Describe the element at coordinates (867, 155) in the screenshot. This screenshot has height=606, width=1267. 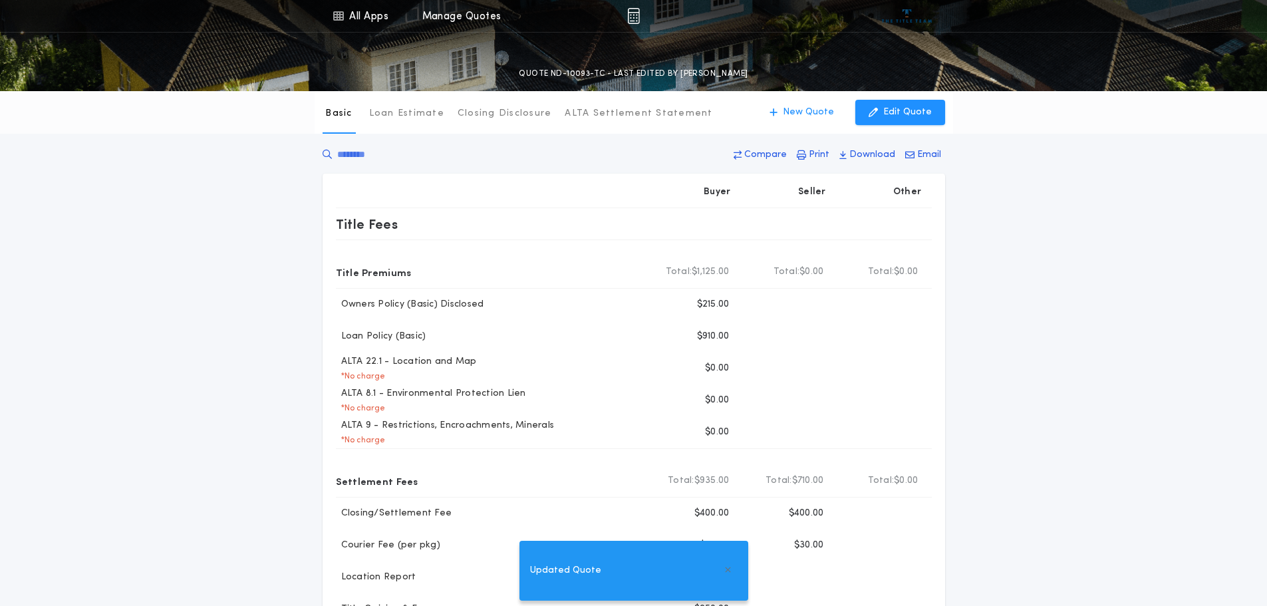
I see `button: Download` at that location.